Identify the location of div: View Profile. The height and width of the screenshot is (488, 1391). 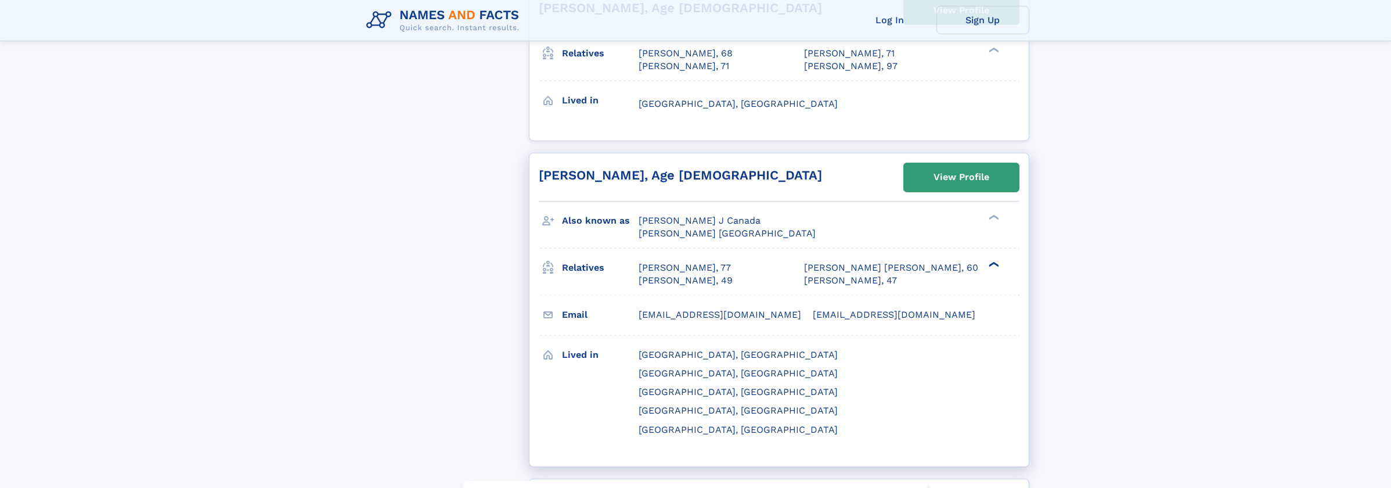
(962, 177).